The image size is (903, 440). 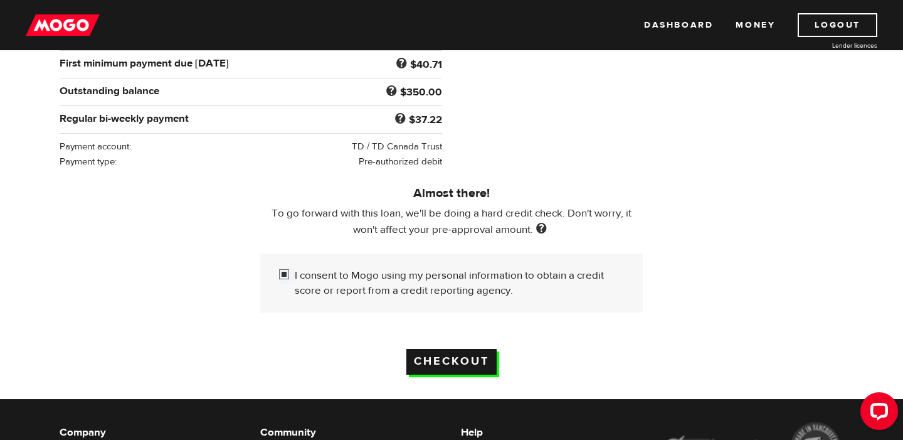 I want to click on span: To go forward with this loan, we'll be doing a hard credit check. Don't worry, it won't affect yo..., so click(x=452, y=221).